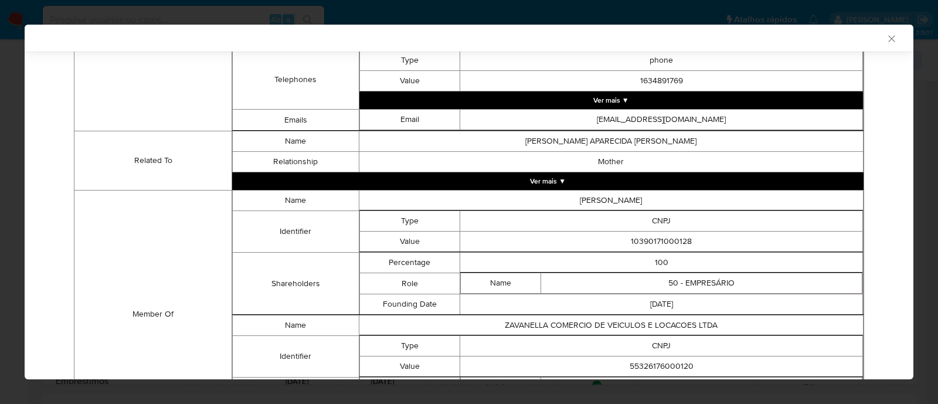 The image size is (938, 404). What do you see at coordinates (662, 367) in the screenshot?
I see `td: 55326176000120` at bounding box center [662, 367].